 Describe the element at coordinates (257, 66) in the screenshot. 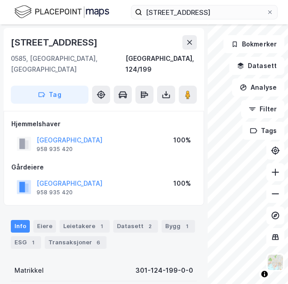

I see `button: Datasett` at that location.